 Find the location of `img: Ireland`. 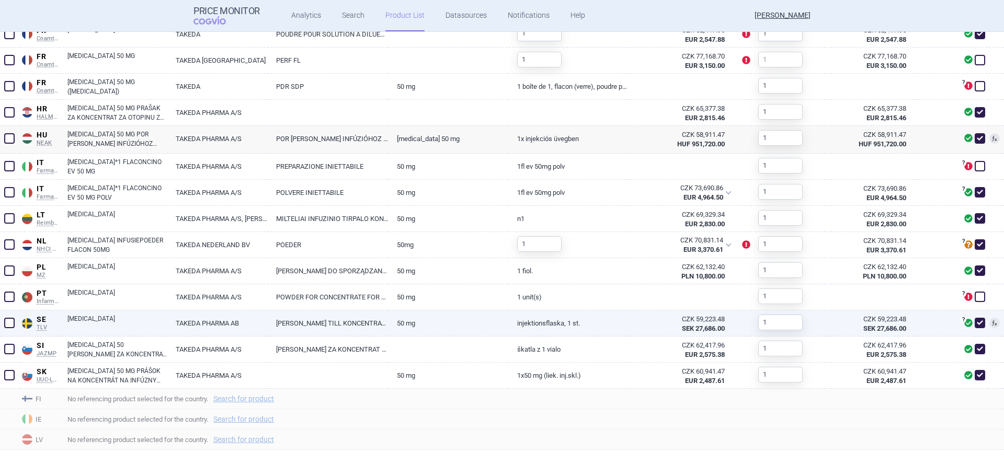

img: Ireland is located at coordinates (27, 419).